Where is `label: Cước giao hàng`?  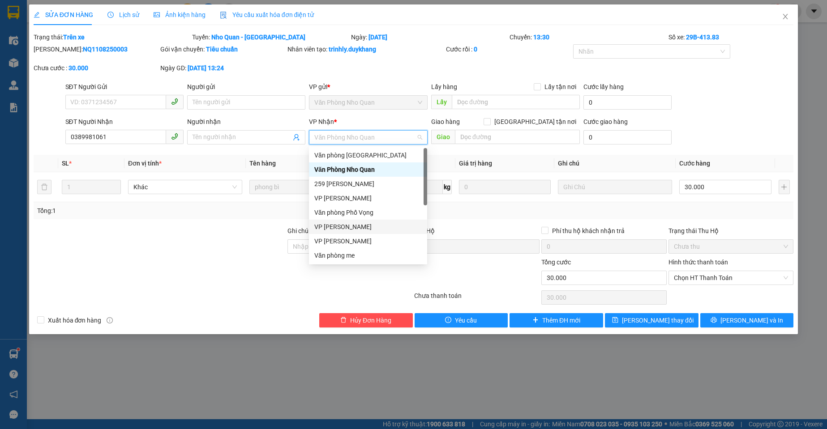 label: Cước giao hàng is located at coordinates (605, 122).